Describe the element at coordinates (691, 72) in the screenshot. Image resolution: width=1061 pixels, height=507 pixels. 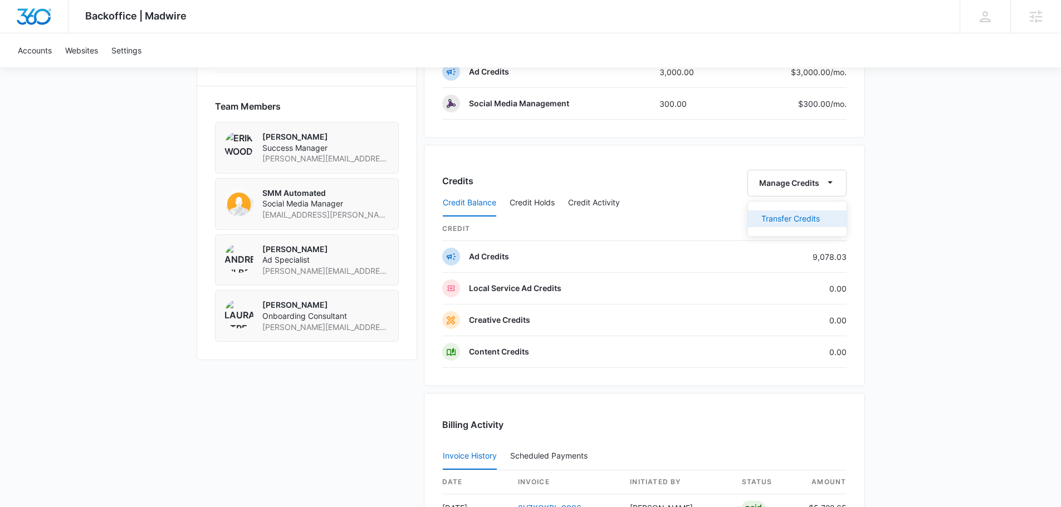
I see `td: 3,000.00` at that location.